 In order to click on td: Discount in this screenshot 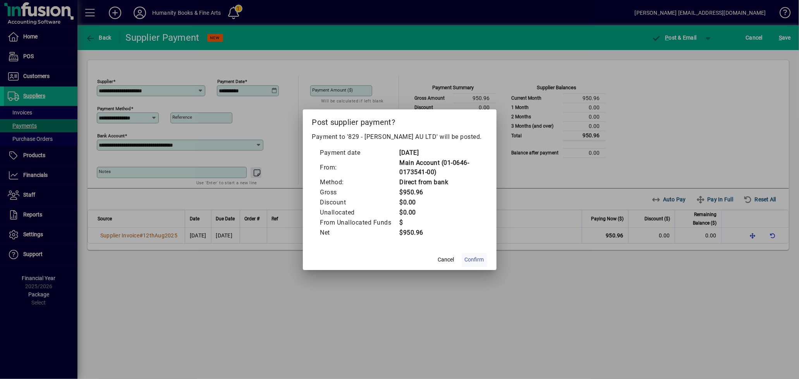, I will do `click(360, 202)`.